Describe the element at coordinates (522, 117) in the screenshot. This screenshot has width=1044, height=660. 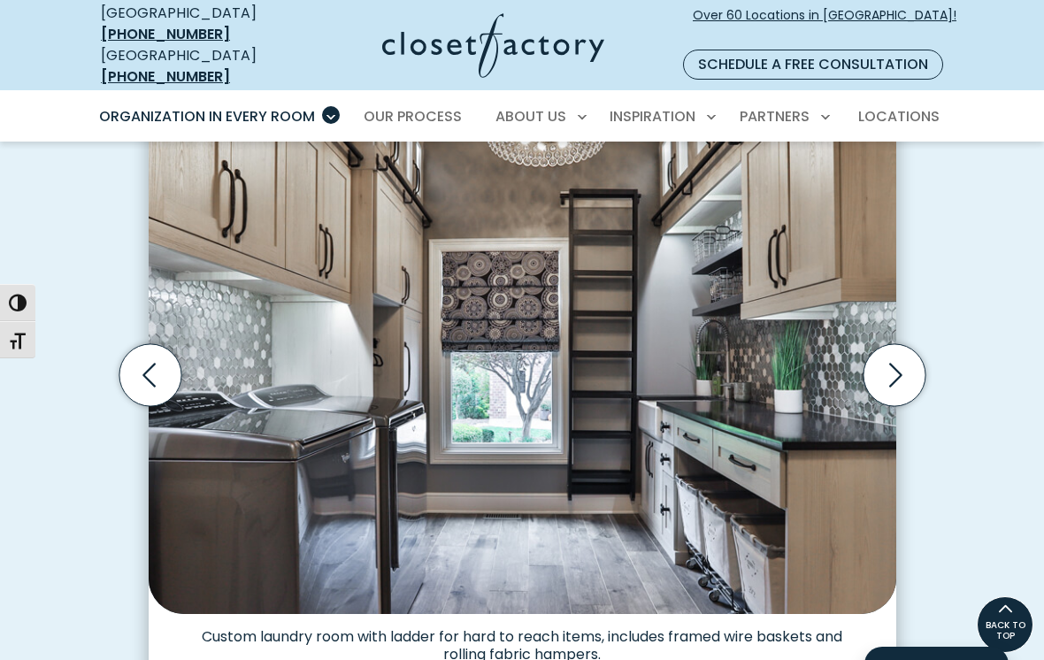
I see `nav: Primary Menu` at that location.